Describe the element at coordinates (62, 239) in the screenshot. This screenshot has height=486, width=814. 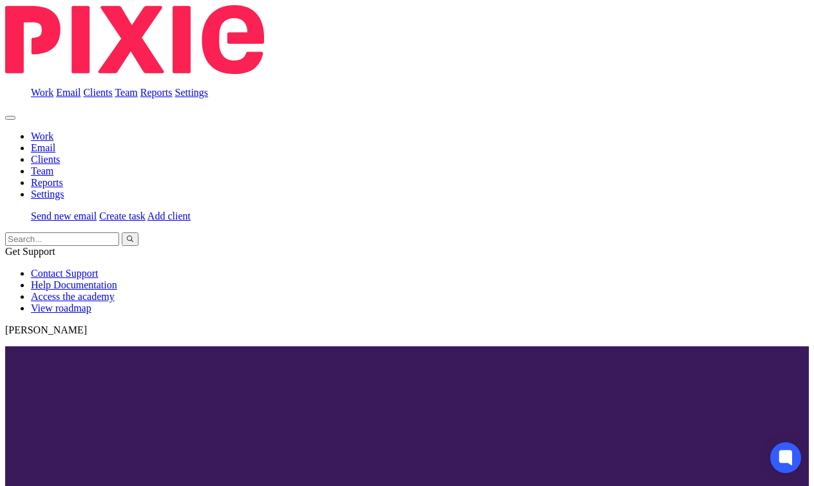
I see `input: Search` at that location.